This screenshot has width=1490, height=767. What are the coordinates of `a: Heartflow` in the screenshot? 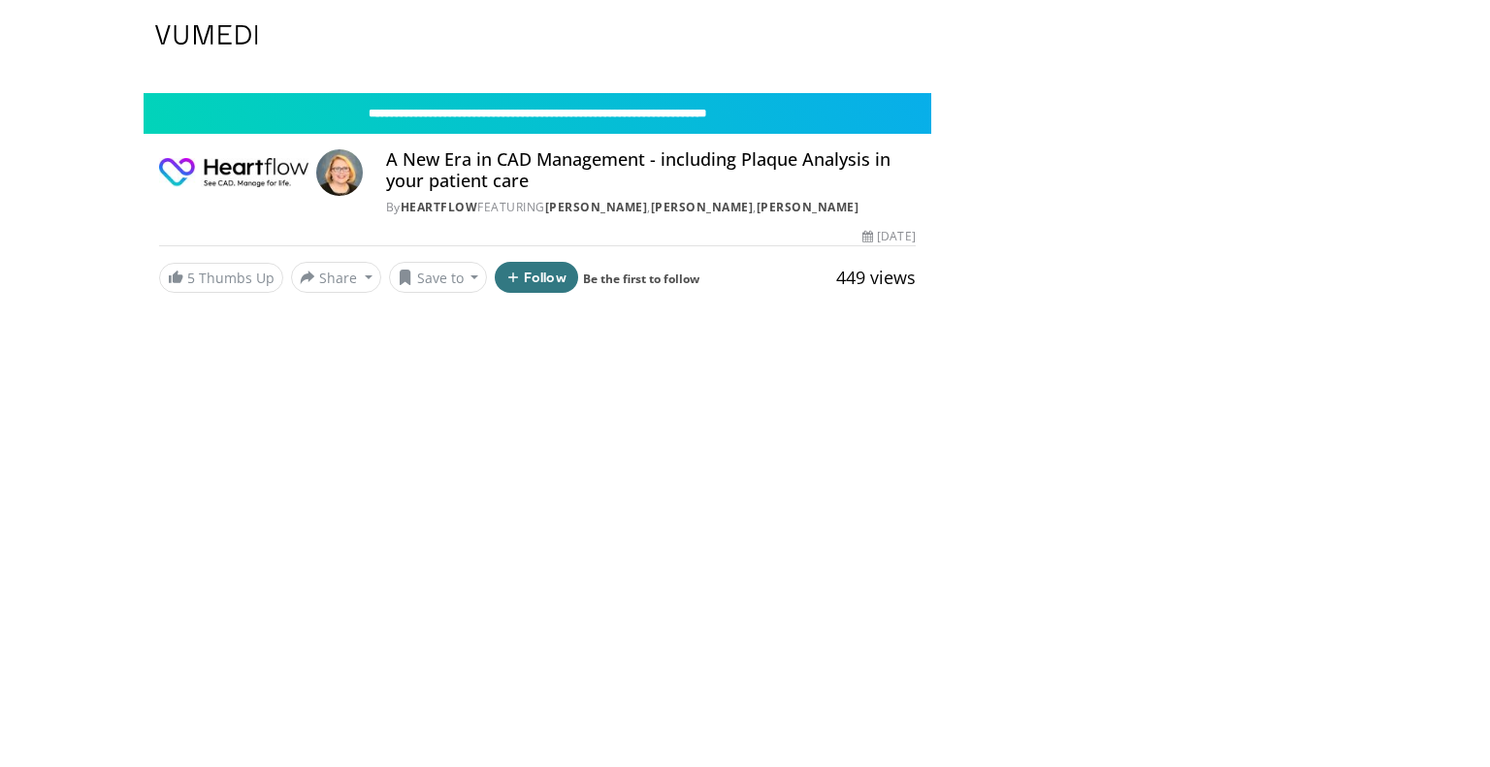 It's located at (439, 207).